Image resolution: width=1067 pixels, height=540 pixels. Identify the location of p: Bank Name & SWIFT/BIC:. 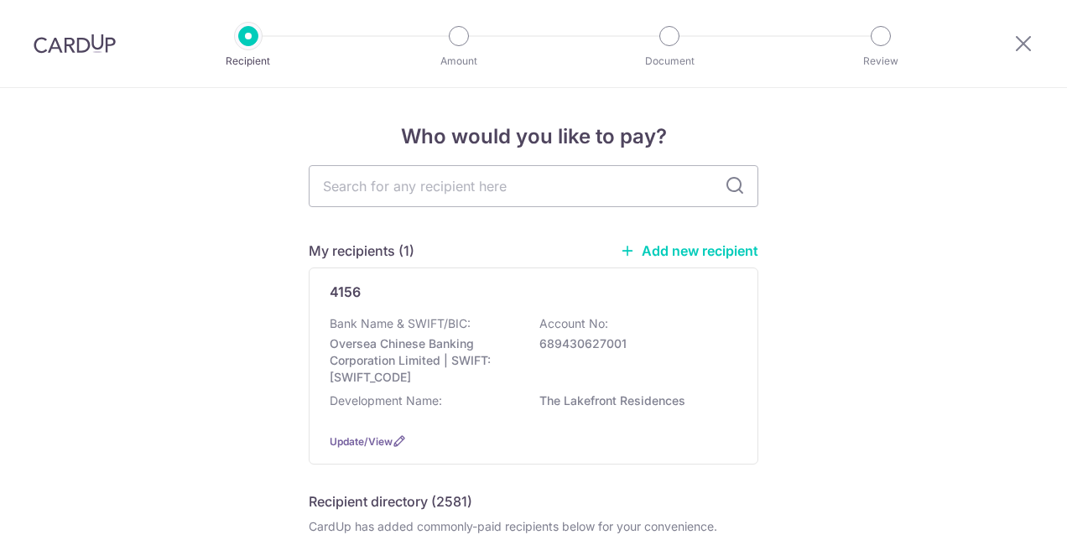
(400, 324).